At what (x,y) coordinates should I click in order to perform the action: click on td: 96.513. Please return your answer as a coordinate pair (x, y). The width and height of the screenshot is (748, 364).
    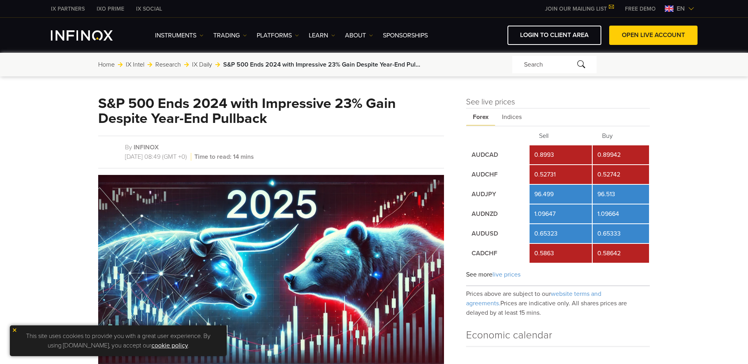
    Looking at the image, I should click on (621, 194).